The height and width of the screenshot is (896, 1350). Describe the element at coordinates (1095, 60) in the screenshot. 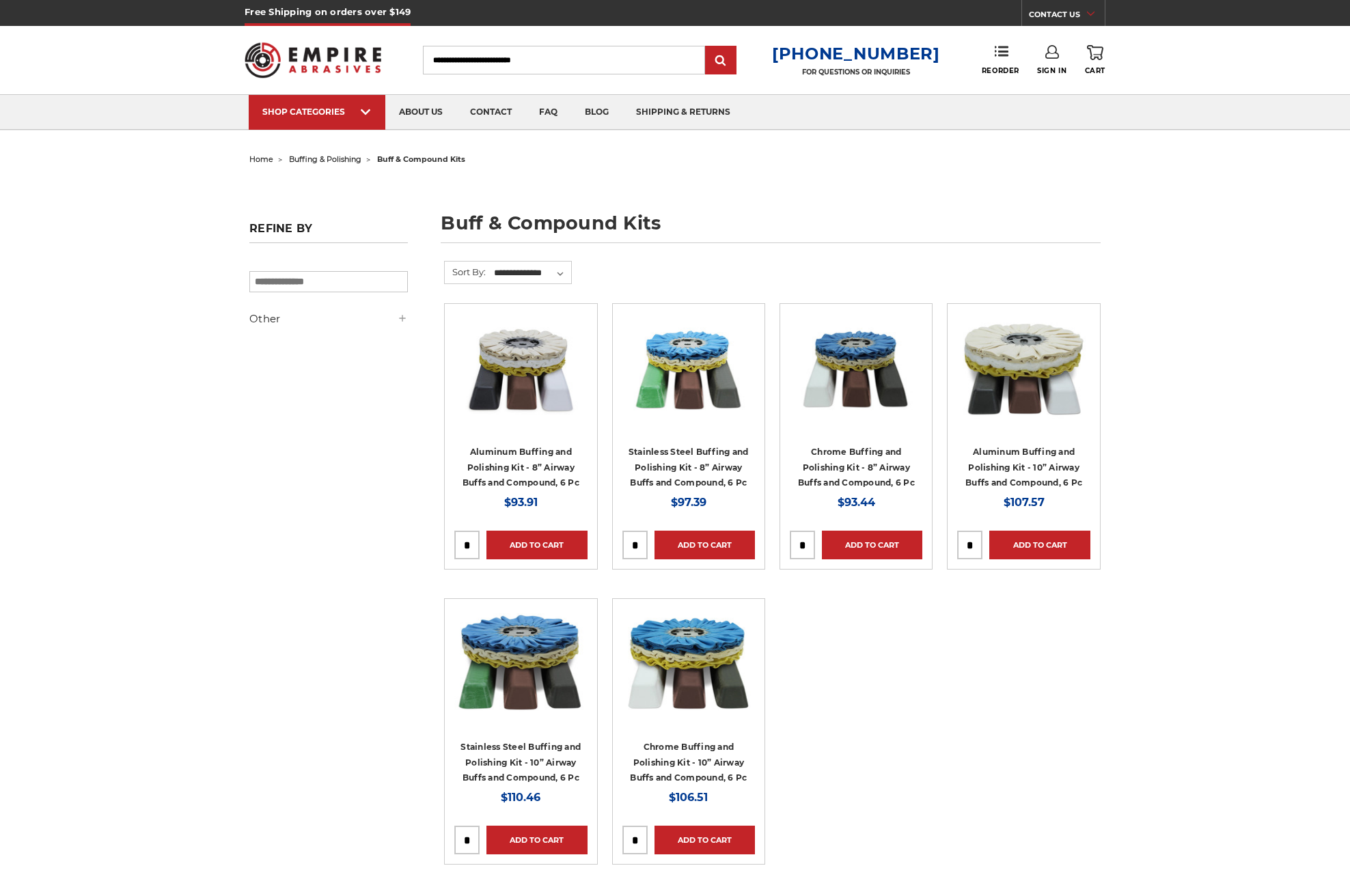

I see `a: Cart` at that location.